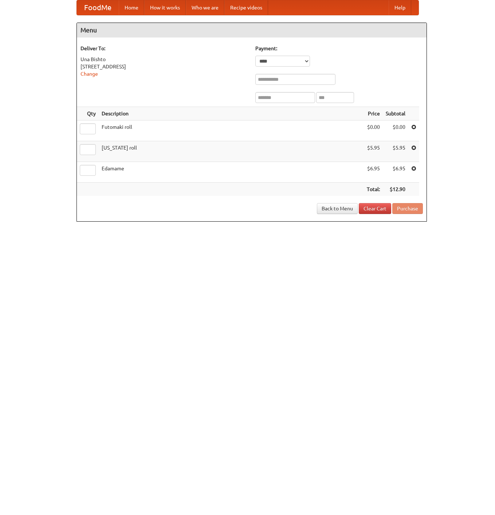 The width and height of the screenshot is (495, 515). What do you see at coordinates (407, 209) in the screenshot?
I see `button: Purchase` at bounding box center [407, 209].